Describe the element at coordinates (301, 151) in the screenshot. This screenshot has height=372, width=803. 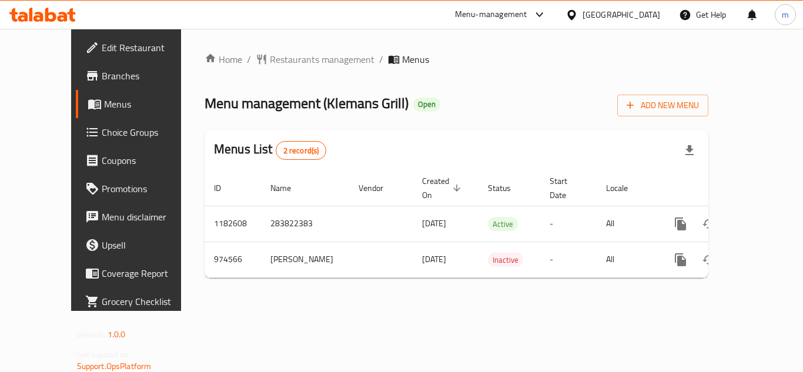
I see `span: 2 record(s)` at that location.